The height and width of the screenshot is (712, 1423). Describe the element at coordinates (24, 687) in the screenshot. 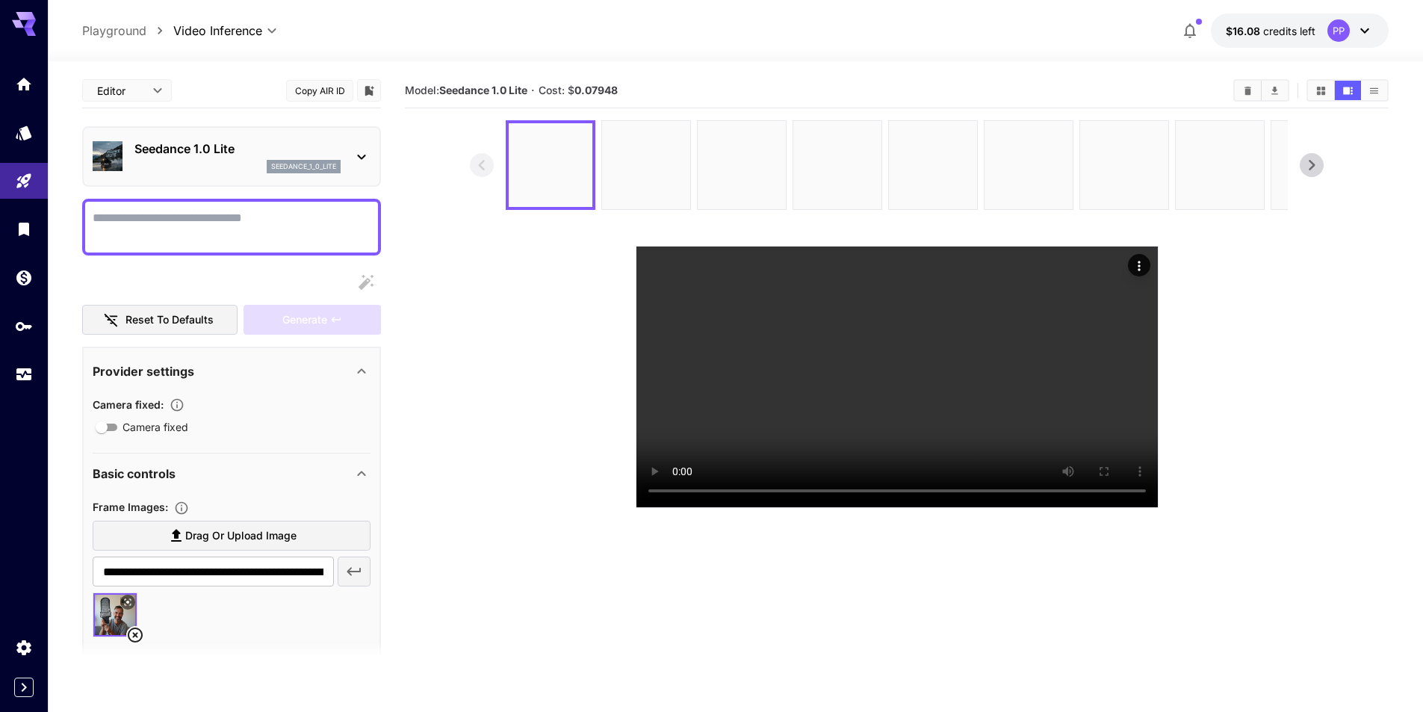

I see `button: Expand sidebar` at that location.